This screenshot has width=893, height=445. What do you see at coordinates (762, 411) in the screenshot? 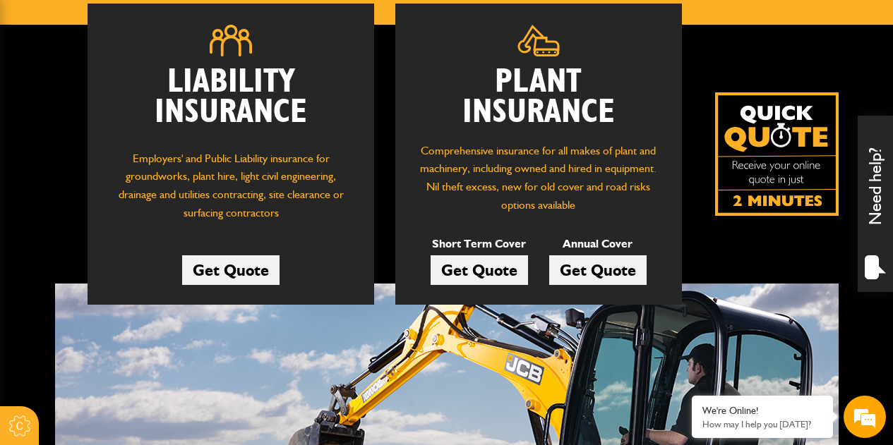
I see `div: We're Online!` at bounding box center [762, 411].